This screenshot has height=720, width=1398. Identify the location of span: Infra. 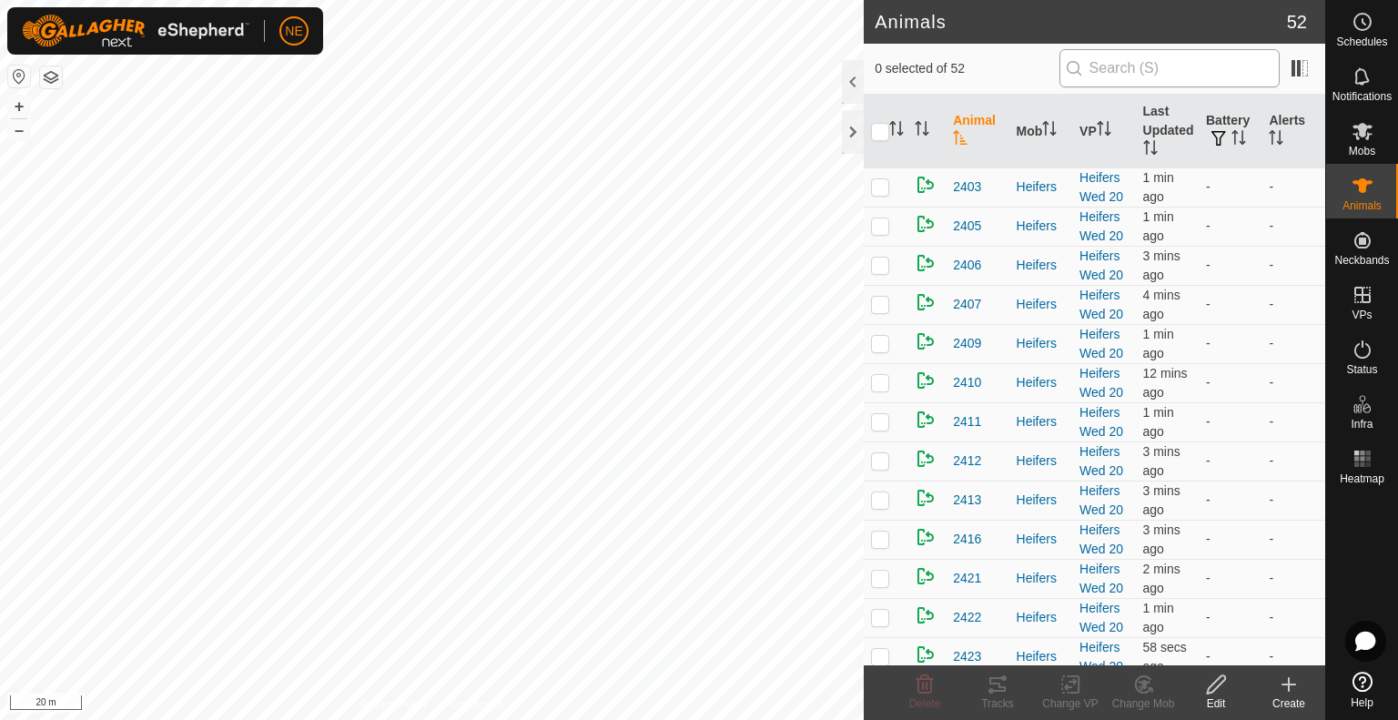
(1362, 424).